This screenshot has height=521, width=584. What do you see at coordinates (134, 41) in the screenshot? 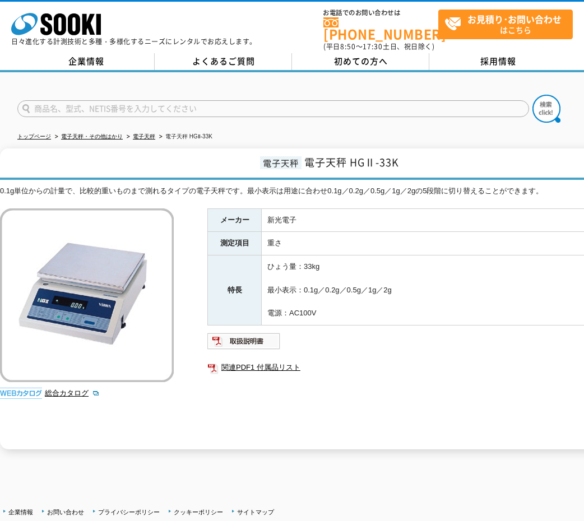
I see `p: 日々進化する計測技術と多種・多様化するニーズにレンタルでお応えします。` at bounding box center [134, 41].